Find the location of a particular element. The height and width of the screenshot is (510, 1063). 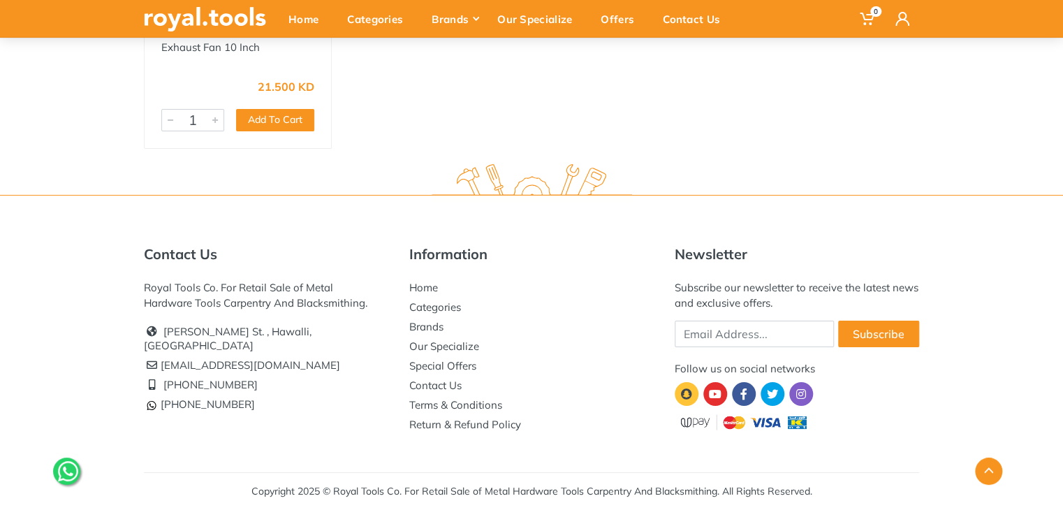

a: Home is located at coordinates (423, 287).